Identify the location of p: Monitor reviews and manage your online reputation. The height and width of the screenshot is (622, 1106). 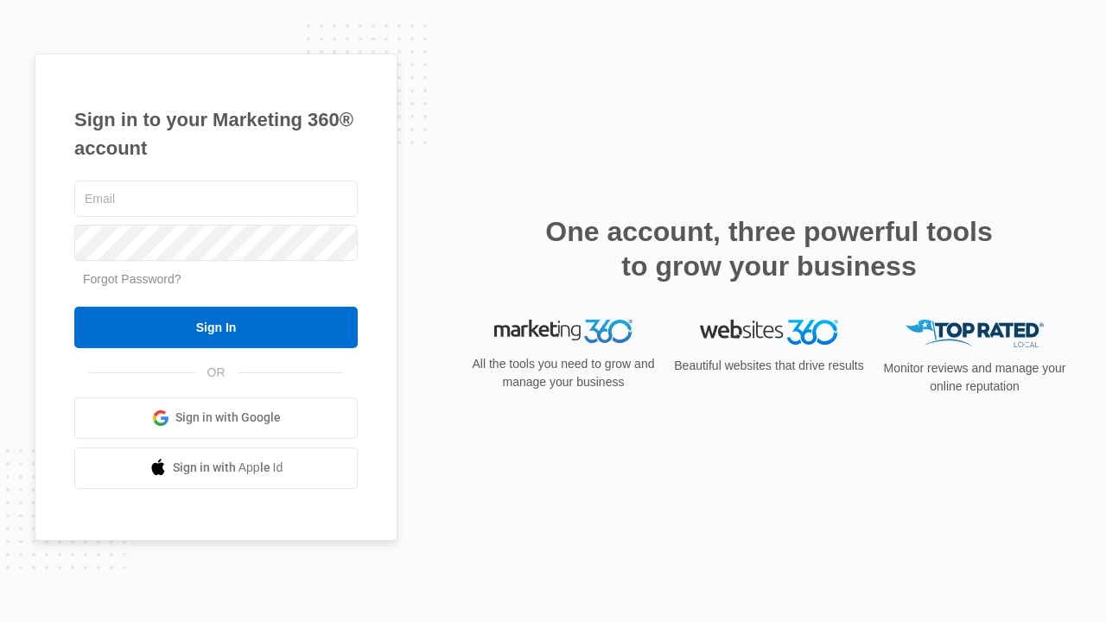
(974, 377).